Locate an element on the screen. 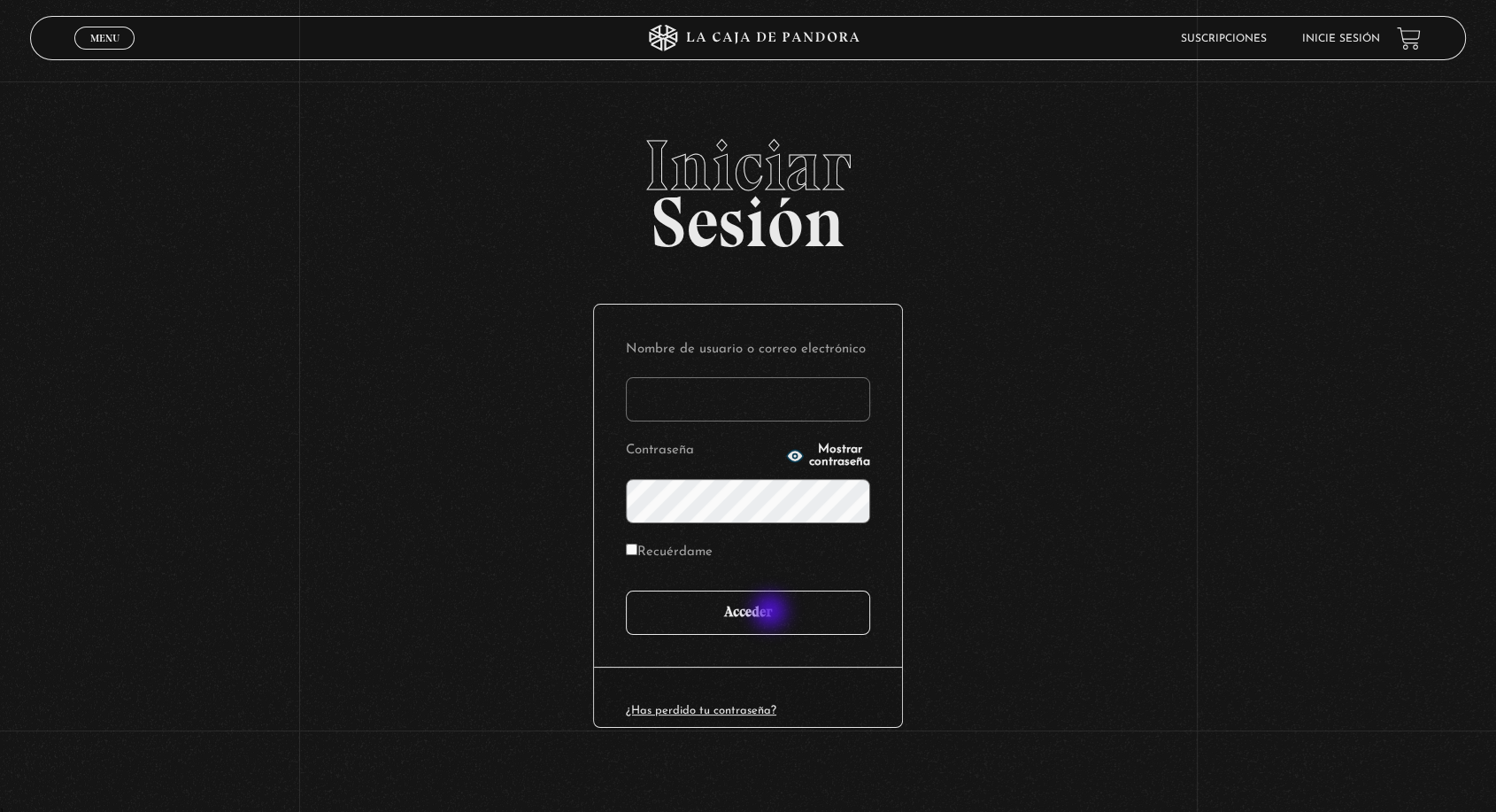 The height and width of the screenshot is (812, 1496). a: Inicie sesión is located at coordinates (1340, 38).